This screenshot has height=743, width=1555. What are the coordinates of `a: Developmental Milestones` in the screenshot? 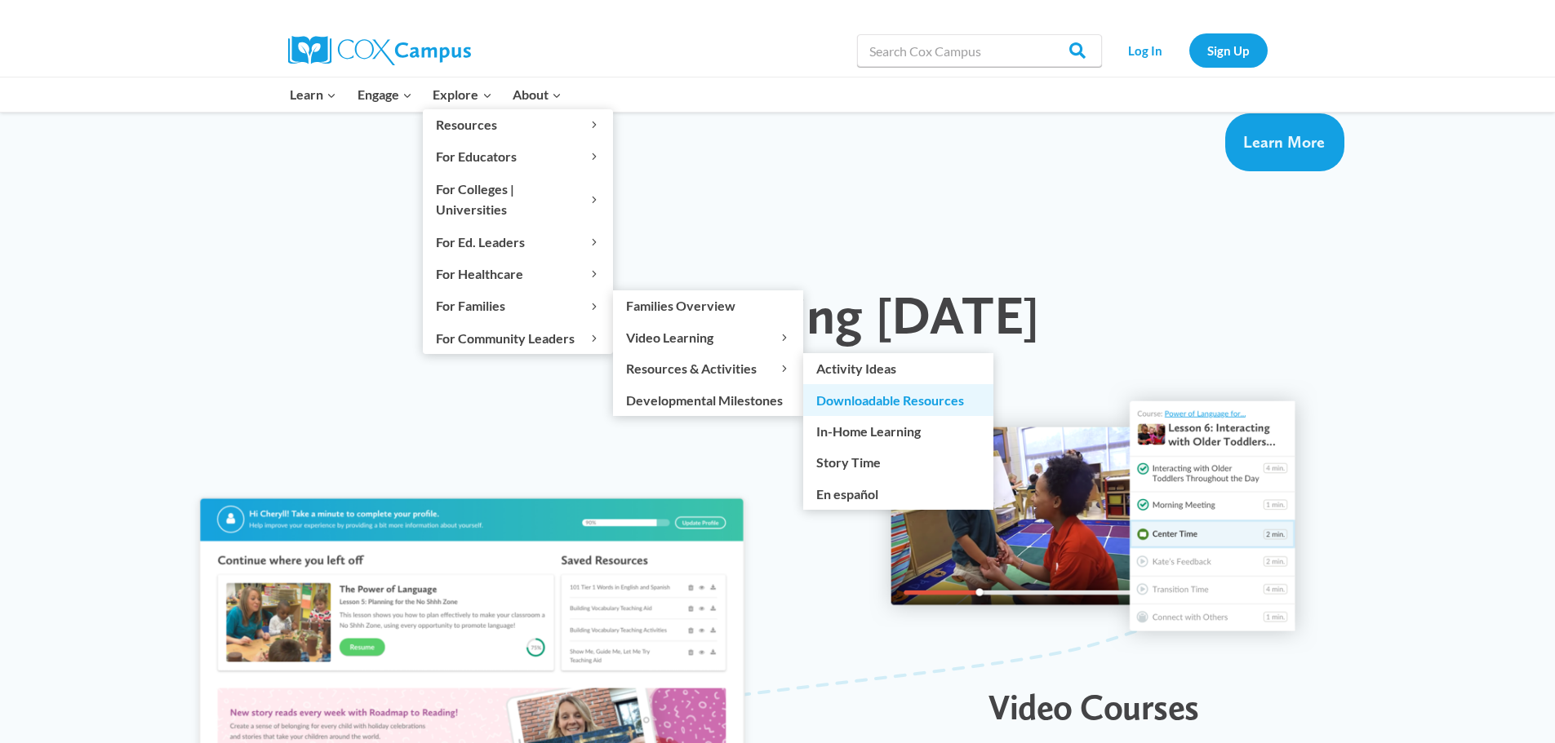 It's located at (708, 400).